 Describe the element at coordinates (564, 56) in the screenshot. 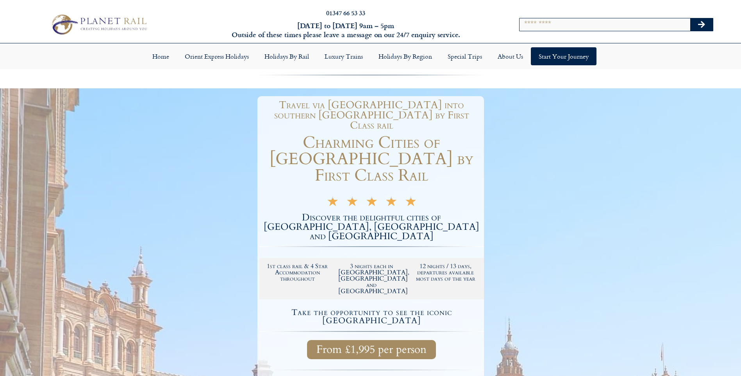

I see `a: Start your Journey` at that location.